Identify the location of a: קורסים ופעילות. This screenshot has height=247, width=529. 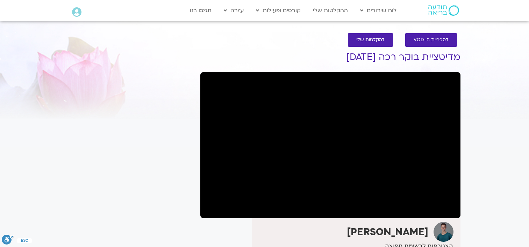
(278, 10).